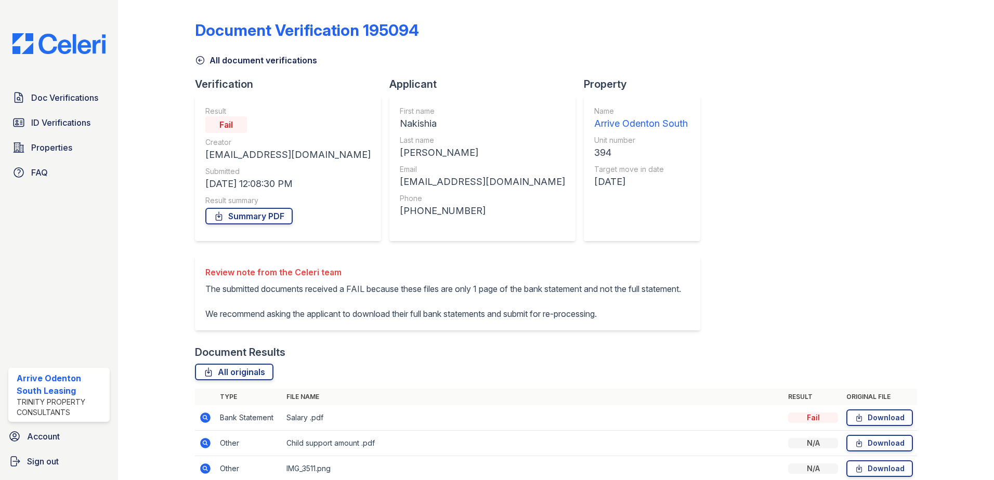 Image resolution: width=994 pixels, height=480 pixels. I want to click on td: Other, so click(249, 443).